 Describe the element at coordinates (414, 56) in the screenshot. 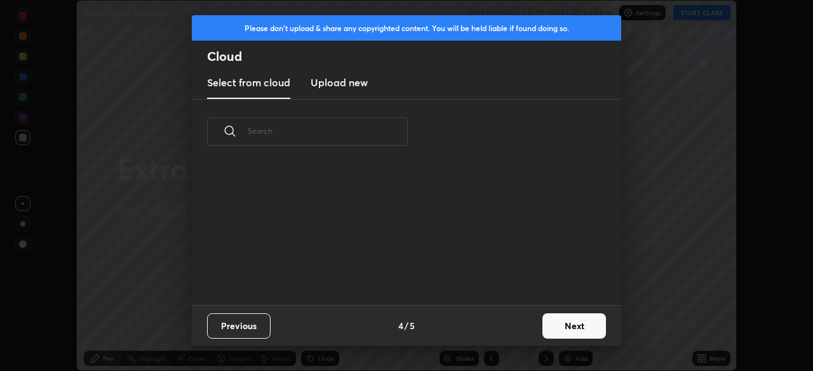

I see `h2: Cloud` at that location.